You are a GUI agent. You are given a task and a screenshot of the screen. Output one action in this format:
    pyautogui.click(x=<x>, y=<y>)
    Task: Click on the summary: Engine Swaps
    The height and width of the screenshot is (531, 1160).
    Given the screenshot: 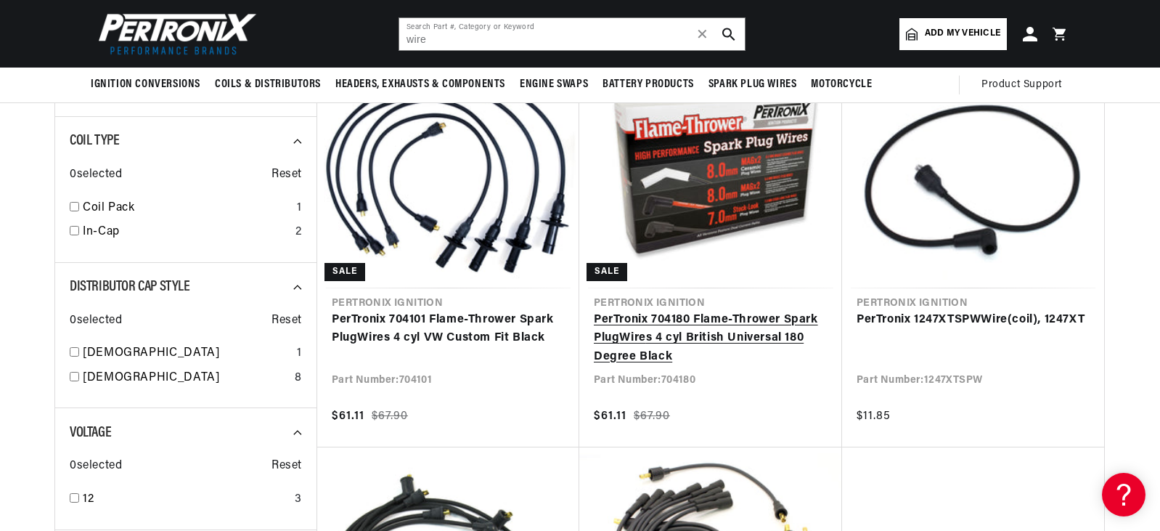 What is the action you would take?
    pyautogui.click(x=554, y=84)
    